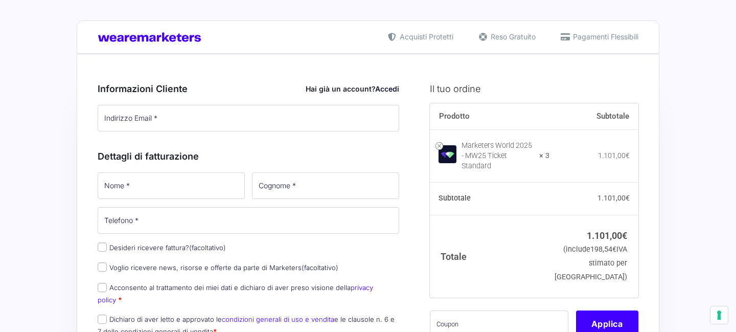  Describe the element at coordinates (387, 88) in the screenshot. I see `a: Accedi` at that location.